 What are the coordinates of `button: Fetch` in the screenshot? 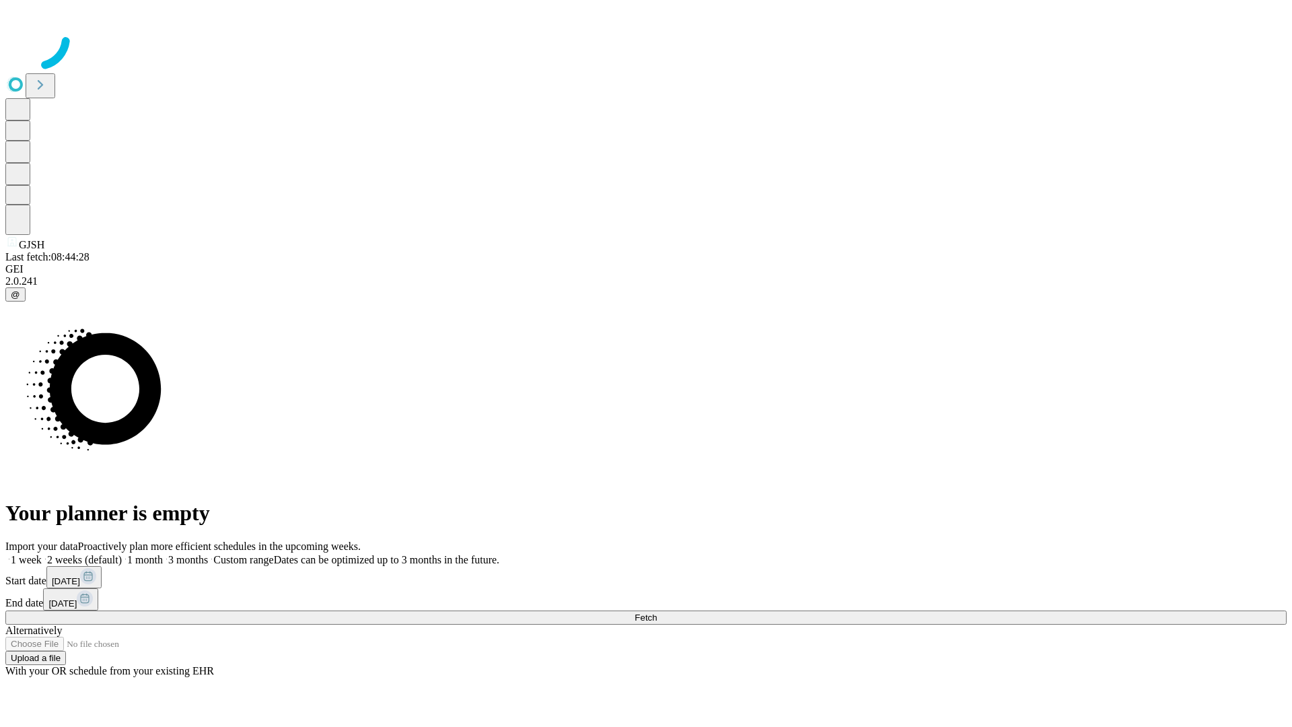 It's located at (646, 617).